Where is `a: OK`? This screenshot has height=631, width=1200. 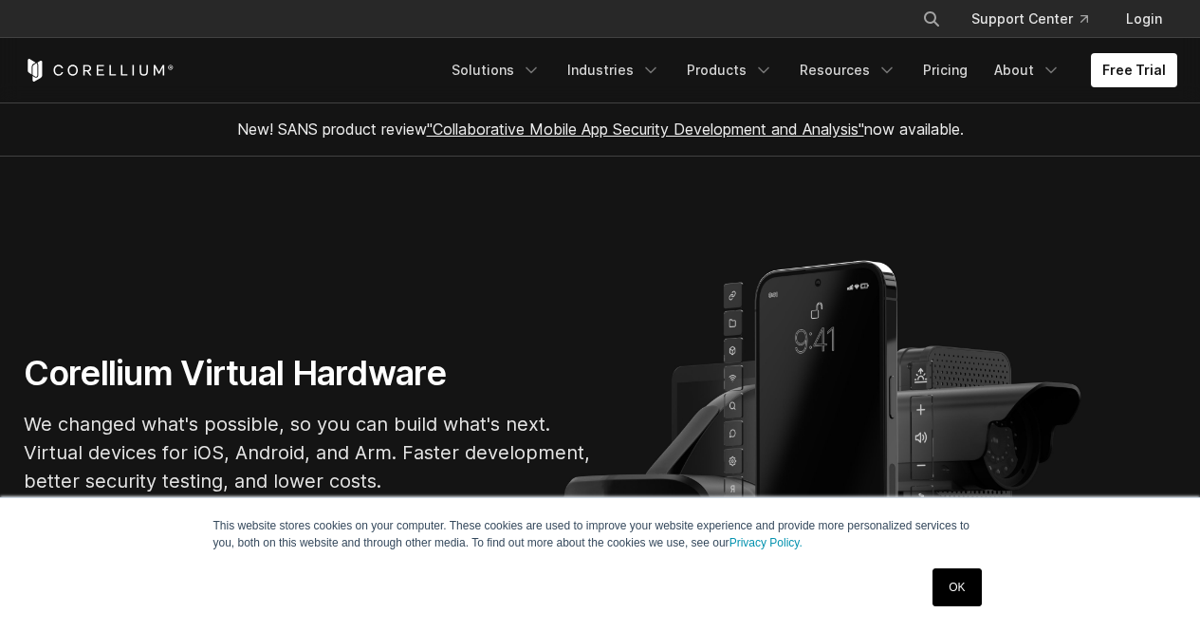 a: OK is located at coordinates (956, 587).